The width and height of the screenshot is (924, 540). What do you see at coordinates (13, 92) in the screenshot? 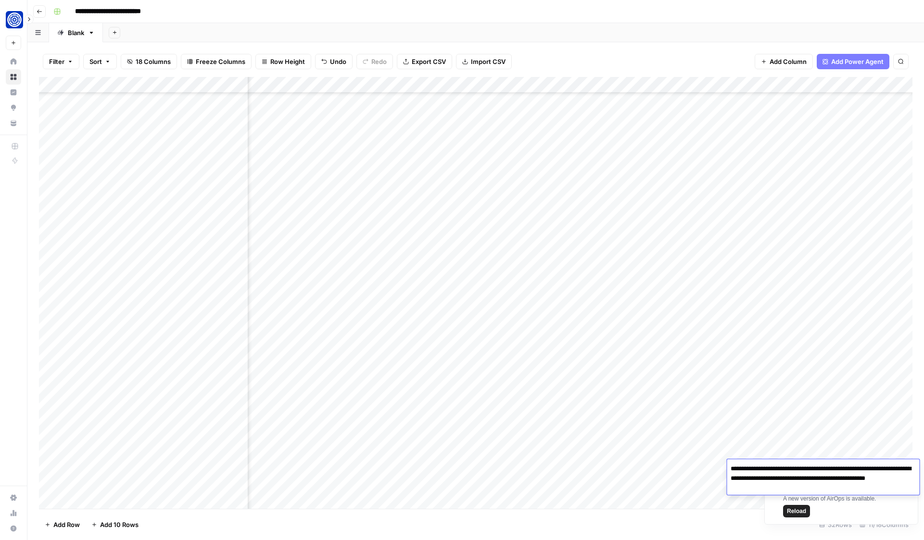
I see `a: Insights` at bounding box center [13, 92].